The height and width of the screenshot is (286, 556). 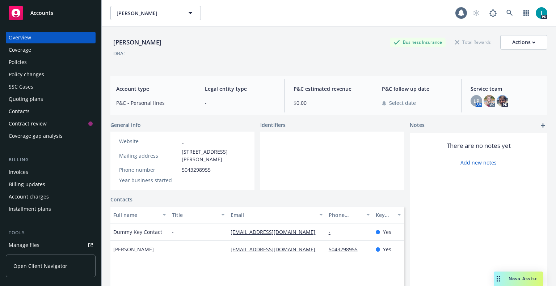 I want to click on span: Account type, so click(x=152, y=89).